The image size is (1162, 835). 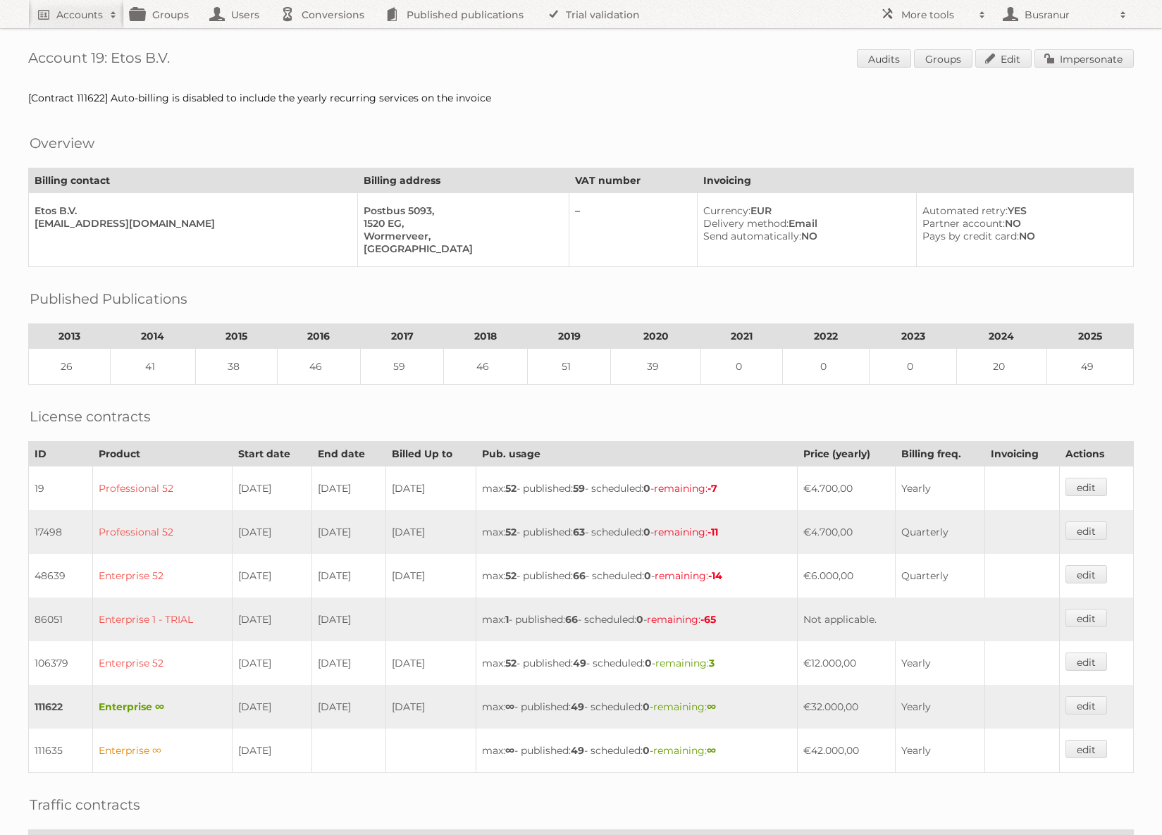 I want to click on strong: -11, so click(x=713, y=532).